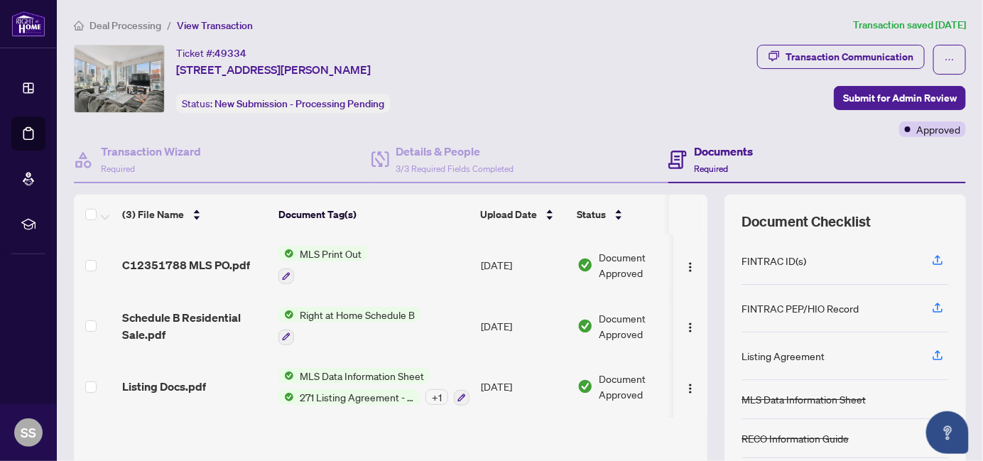 Image resolution: width=983 pixels, height=461 pixels. What do you see at coordinates (230, 53) in the screenshot?
I see `span: 49334` at bounding box center [230, 53].